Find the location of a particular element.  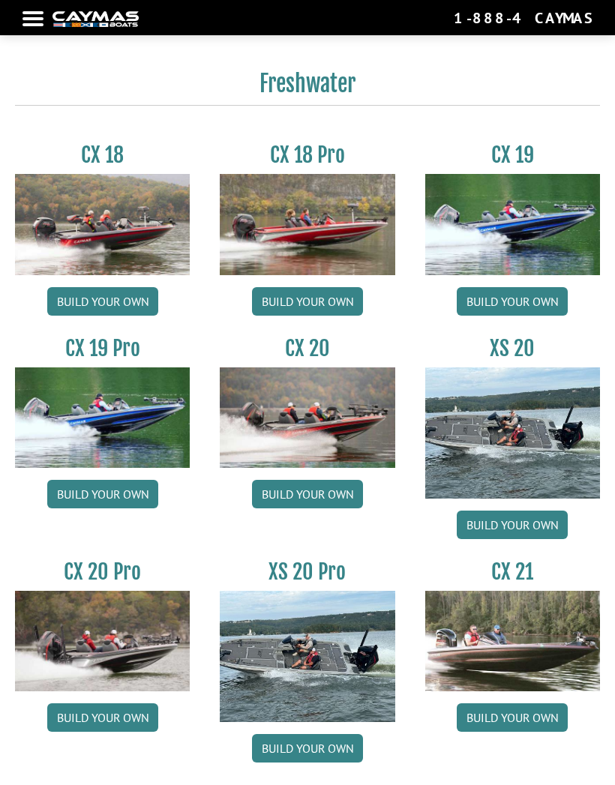

h3: CX 18 is located at coordinates (102, 154).